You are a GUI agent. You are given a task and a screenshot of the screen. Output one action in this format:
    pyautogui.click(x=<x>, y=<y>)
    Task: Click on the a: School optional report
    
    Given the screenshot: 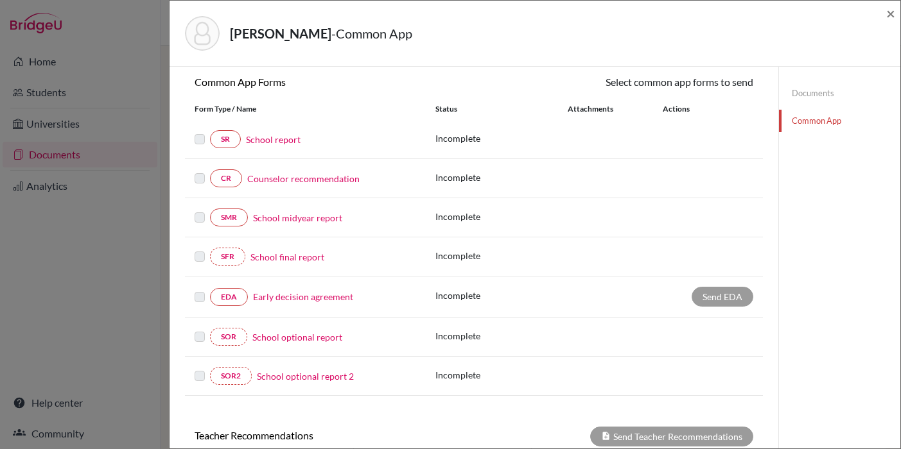 What is the action you would take?
    pyautogui.click(x=297, y=337)
    